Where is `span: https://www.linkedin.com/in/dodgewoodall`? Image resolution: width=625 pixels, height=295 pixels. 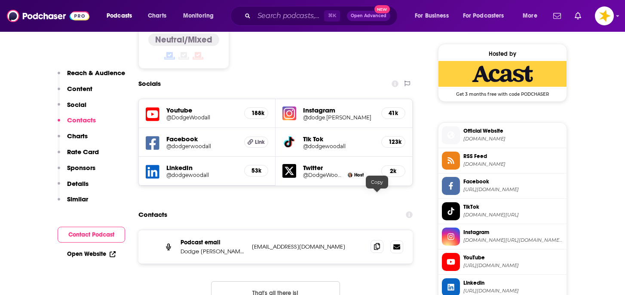 span: https://www.linkedin.com/in/dodgewoodall is located at coordinates (513, 291).